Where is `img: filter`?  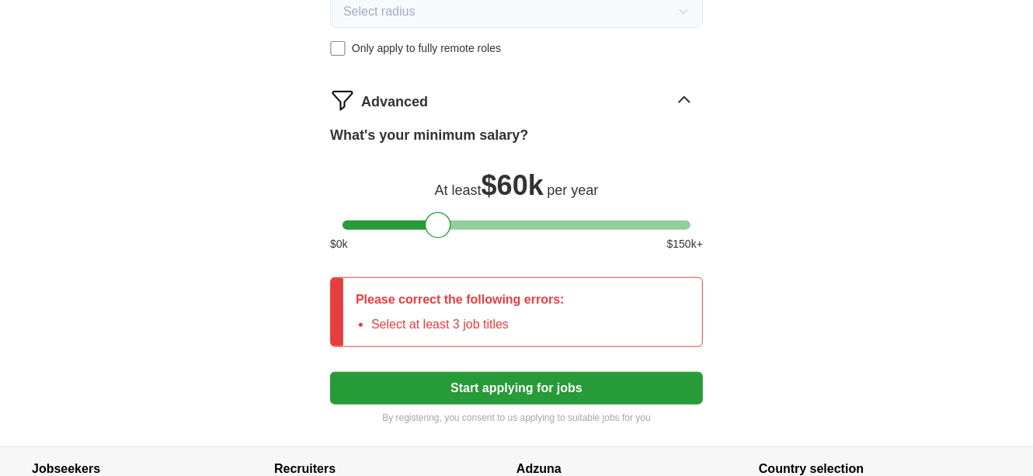
img: filter is located at coordinates (342, 100).